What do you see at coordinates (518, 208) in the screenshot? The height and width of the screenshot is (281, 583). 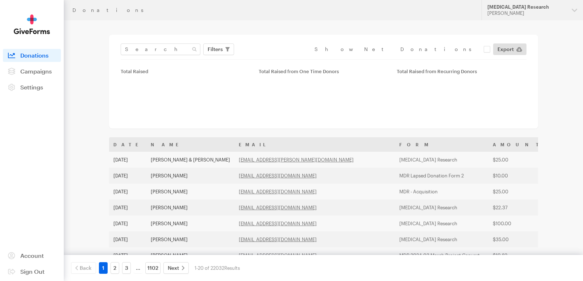 I see `td: $22.37` at bounding box center [518, 208].